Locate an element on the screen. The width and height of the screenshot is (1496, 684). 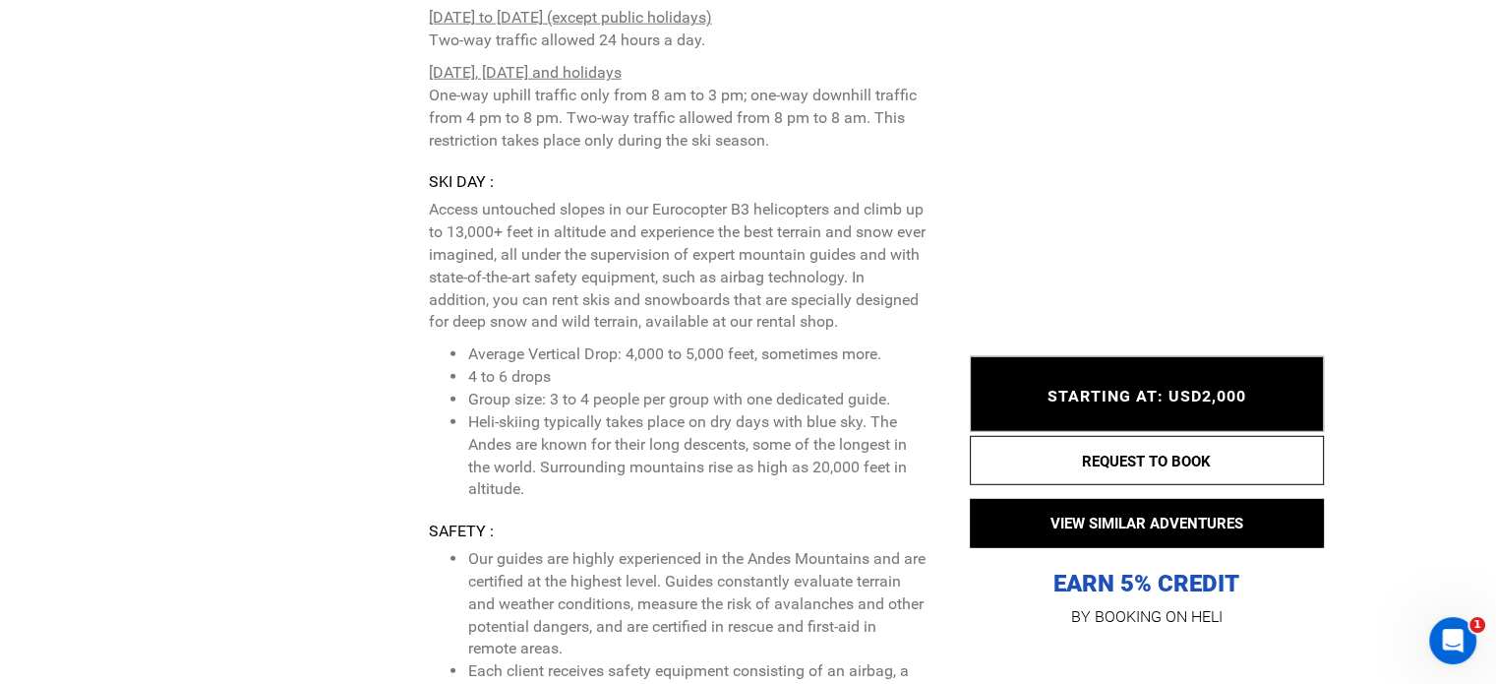
div: Ski Day : is located at coordinates (676, 182).